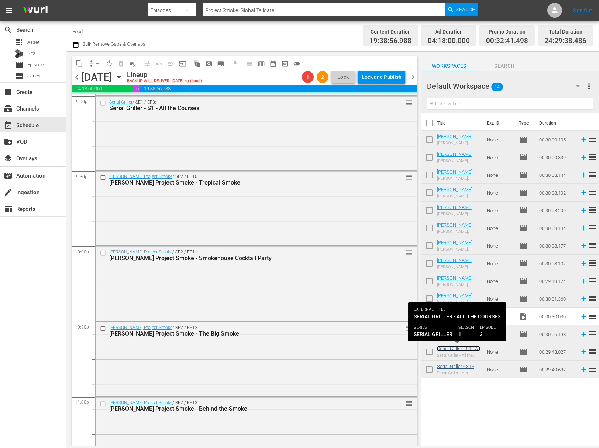 The width and height of the screenshot is (599, 448). Describe the element at coordinates (102, 89) in the screenshot. I see `span: 04:18:00.000` at that location.